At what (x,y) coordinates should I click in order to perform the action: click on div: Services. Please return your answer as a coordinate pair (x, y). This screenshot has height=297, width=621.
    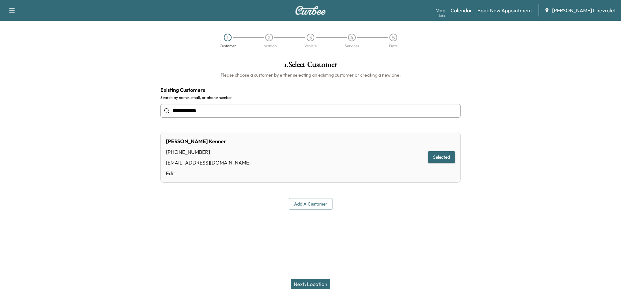
    Looking at the image, I should click on (352, 46).